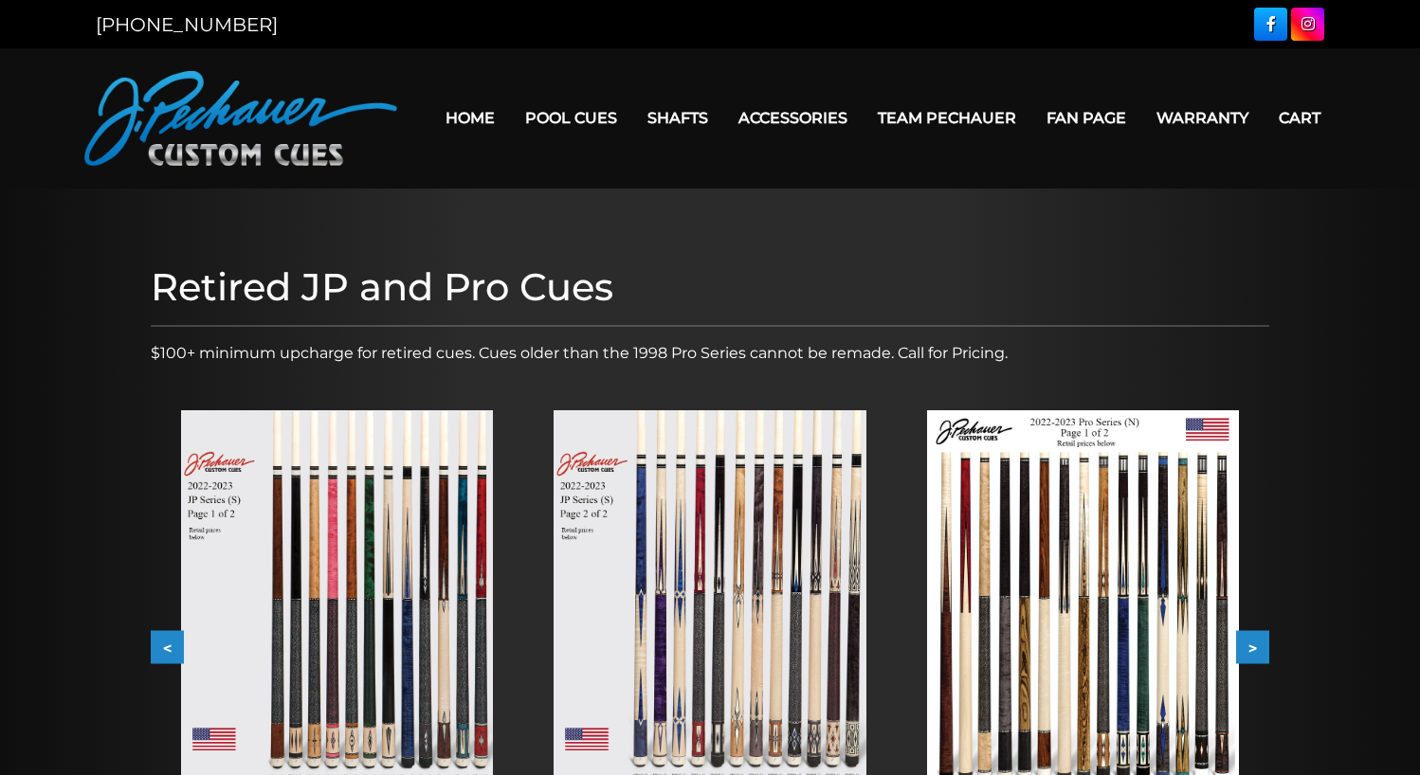 This screenshot has width=1420, height=775. I want to click on a: Accessories, so click(792, 118).